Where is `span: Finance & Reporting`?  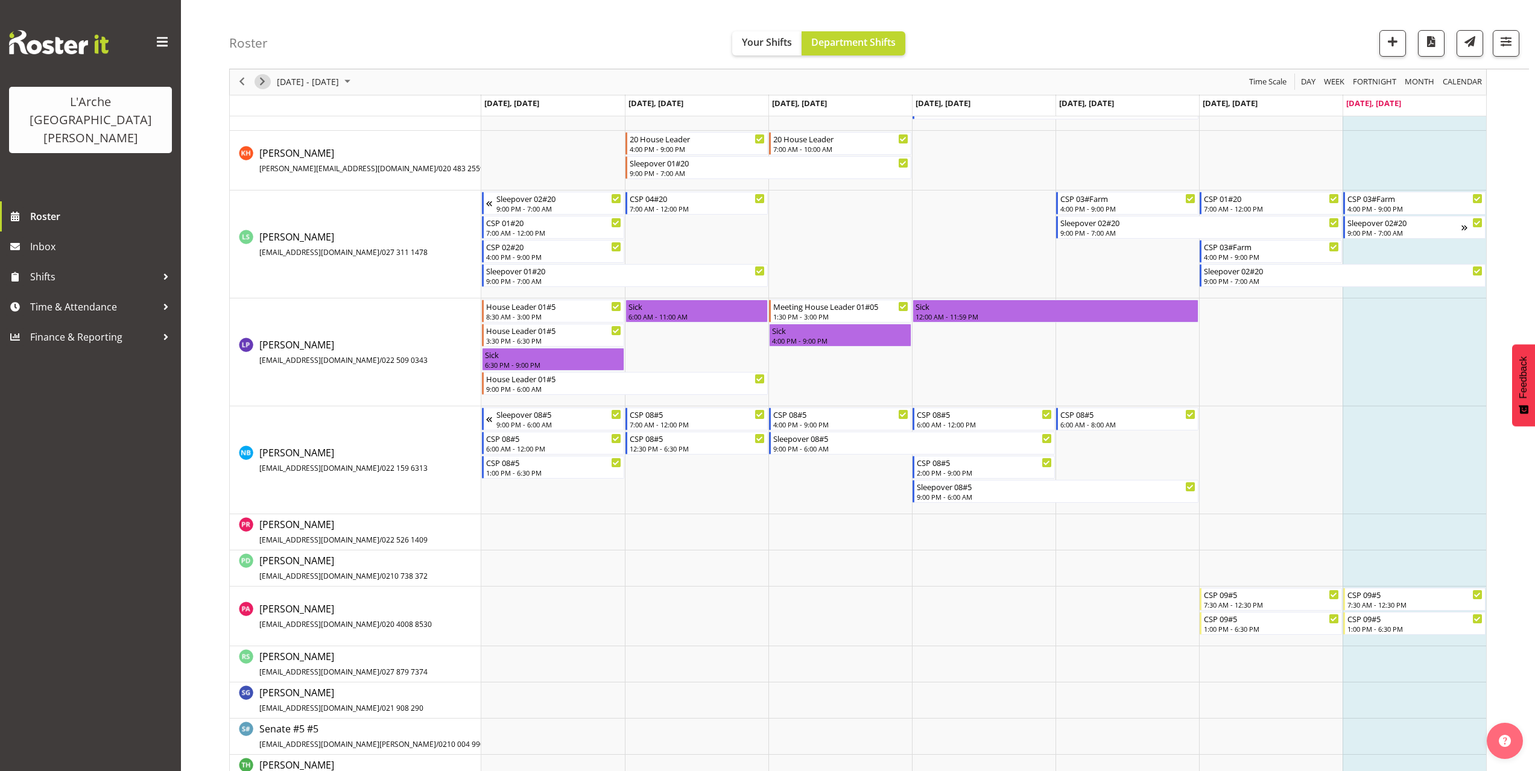 span: Finance & Reporting is located at coordinates (93, 337).